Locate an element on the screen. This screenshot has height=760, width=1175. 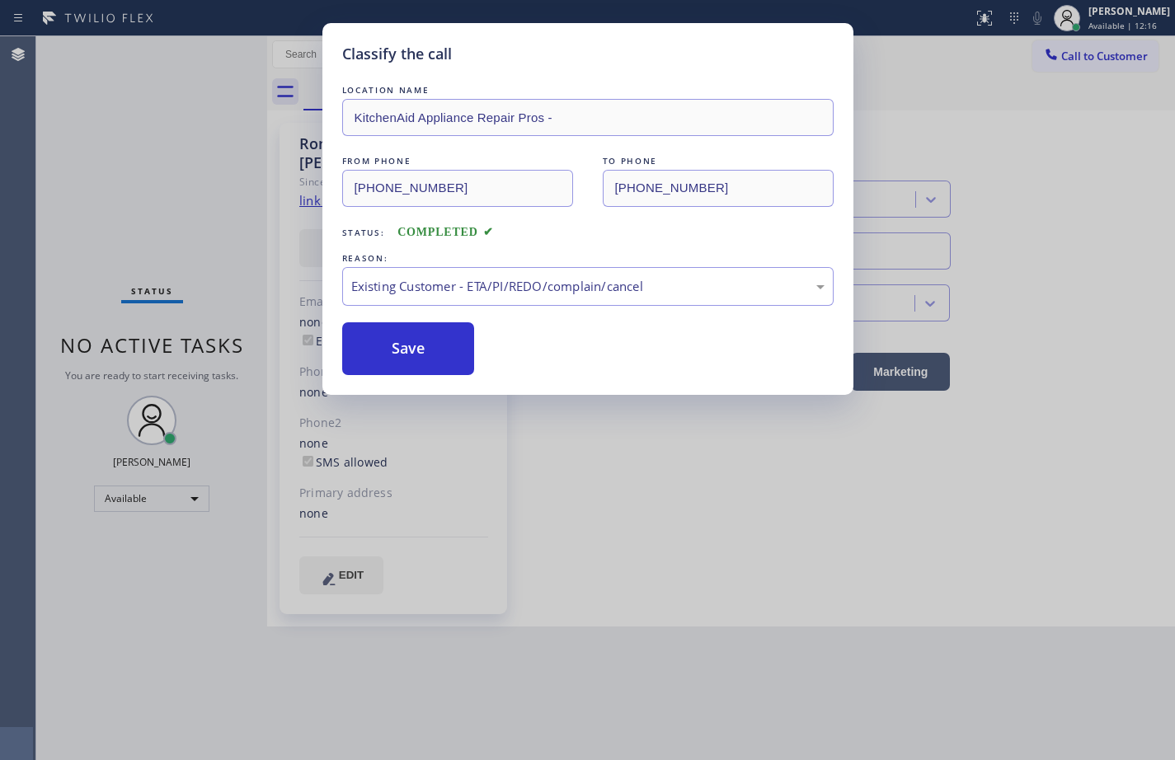
div: LOCATION NAME is located at coordinates (588, 90).